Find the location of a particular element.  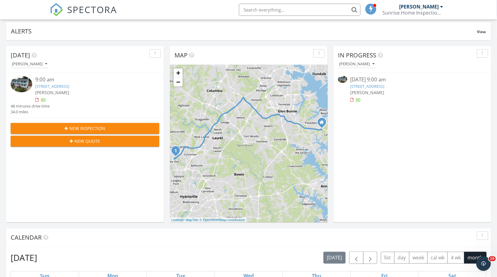

button: Previous month is located at coordinates (356, 258).